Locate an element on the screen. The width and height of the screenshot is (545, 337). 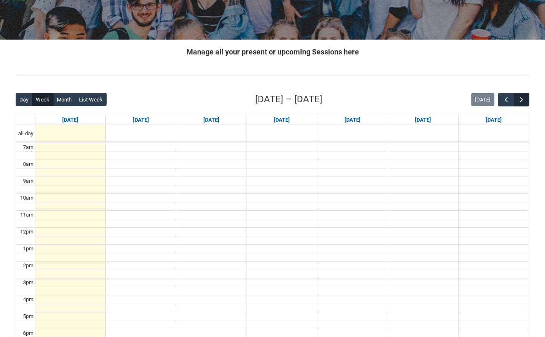
button: Next Week is located at coordinates (522, 99).